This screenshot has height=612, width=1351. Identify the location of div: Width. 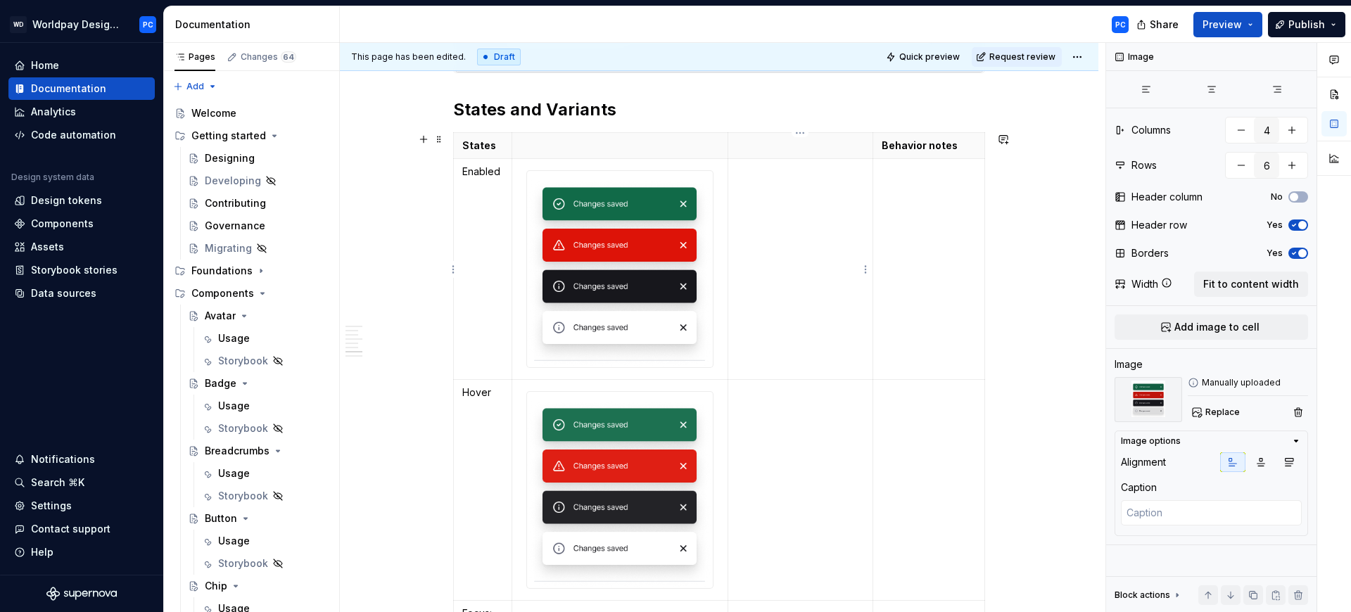
(1145, 284).